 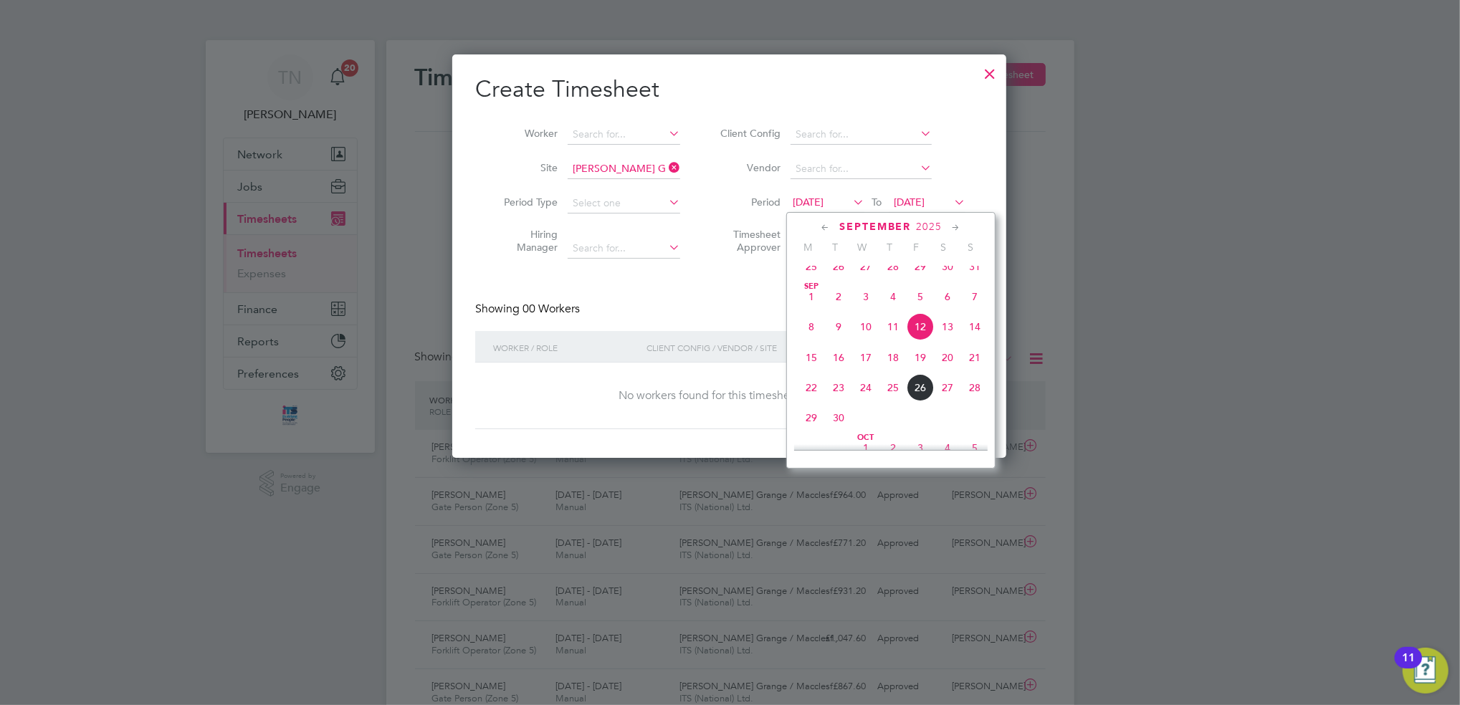 What do you see at coordinates (566, 348) in the screenshot?
I see `div: Worker / Role` at bounding box center [566, 348].